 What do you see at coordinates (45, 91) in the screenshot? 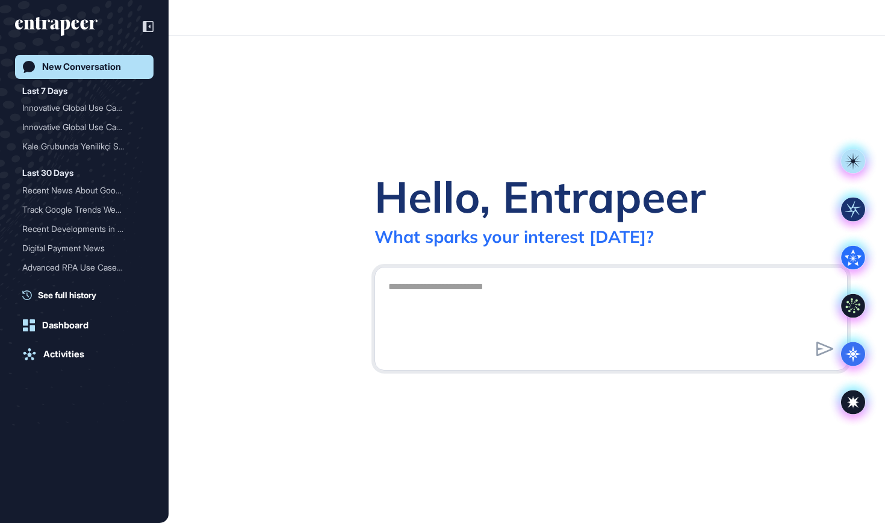
I see `div: Last 7 Days` at bounding box center [45, 91].